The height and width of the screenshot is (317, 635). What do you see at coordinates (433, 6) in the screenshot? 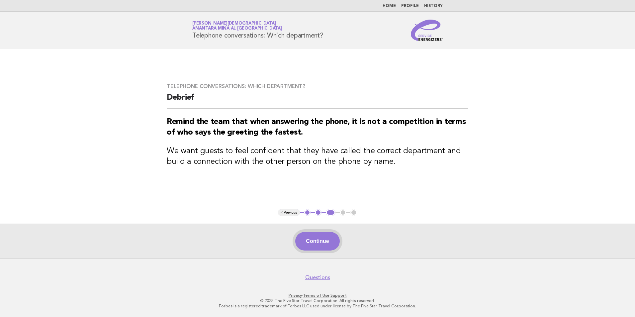
I see `a: History` at bounding box center [433, 6].